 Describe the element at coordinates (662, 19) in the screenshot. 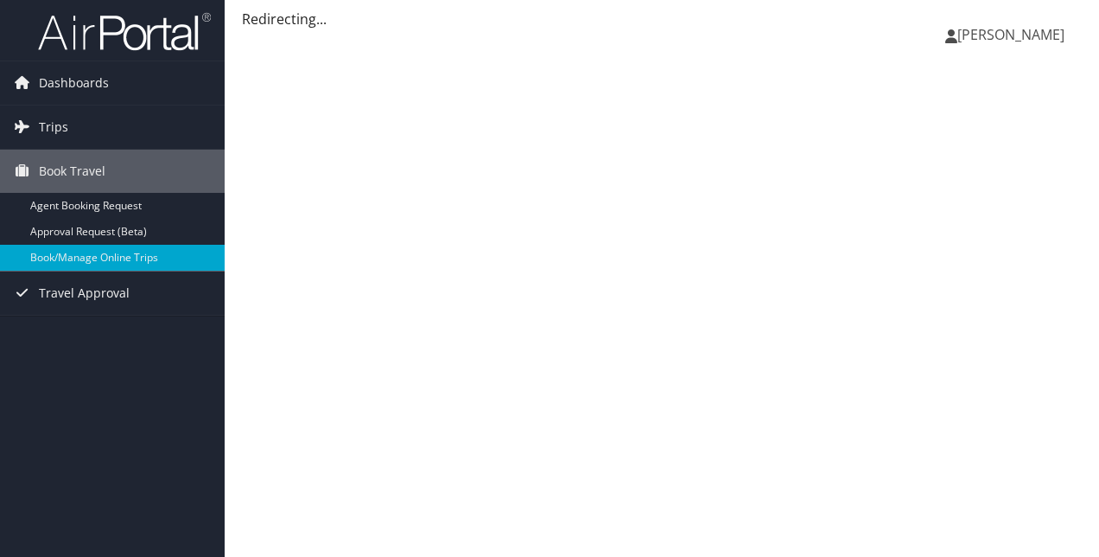

I see `div: Redirecting...` at that location.